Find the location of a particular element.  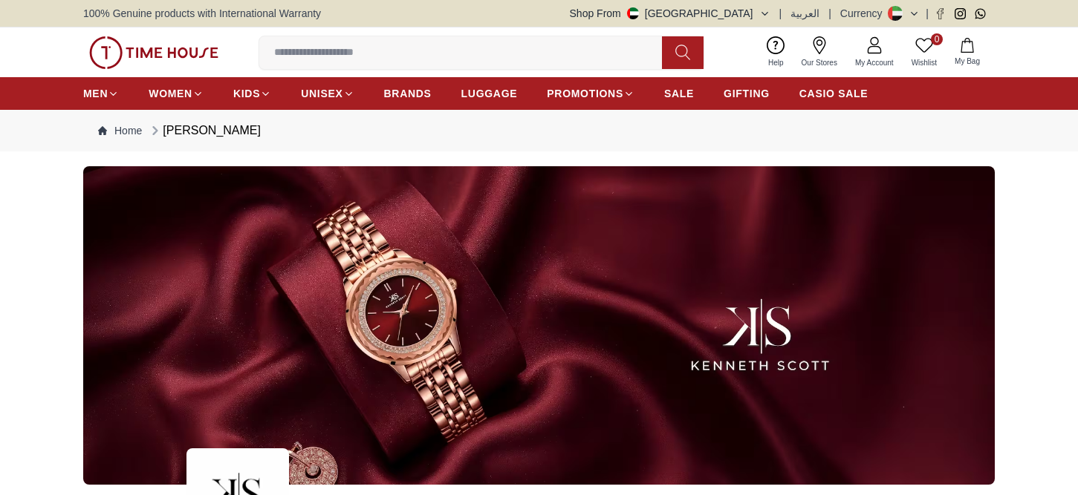

span: Help is located at coordinates (776, 62).